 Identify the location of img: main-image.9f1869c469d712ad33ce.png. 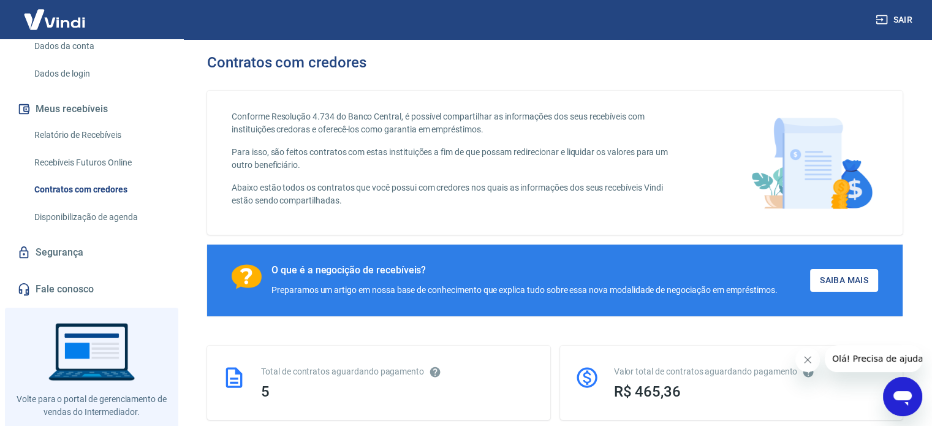
(812, 162).